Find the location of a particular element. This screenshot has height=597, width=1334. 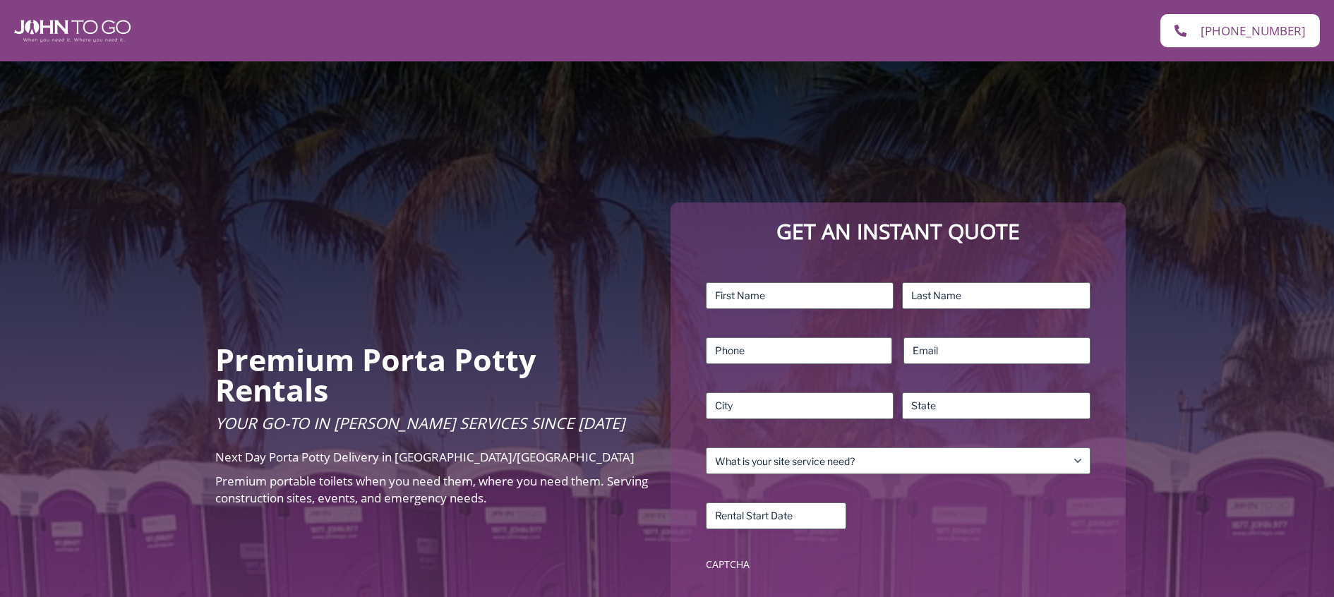

input: Rental Start Date is located at coordinates (776, 516).